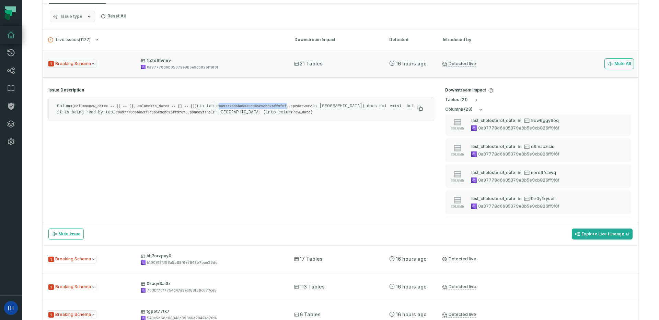 The image size is (659, 320). I want to click on button: columnlast_cholesterol_dateinnore9fcawq0a97778d6b05379e9b5e9cb826ff9f6f, so click(538, 176).